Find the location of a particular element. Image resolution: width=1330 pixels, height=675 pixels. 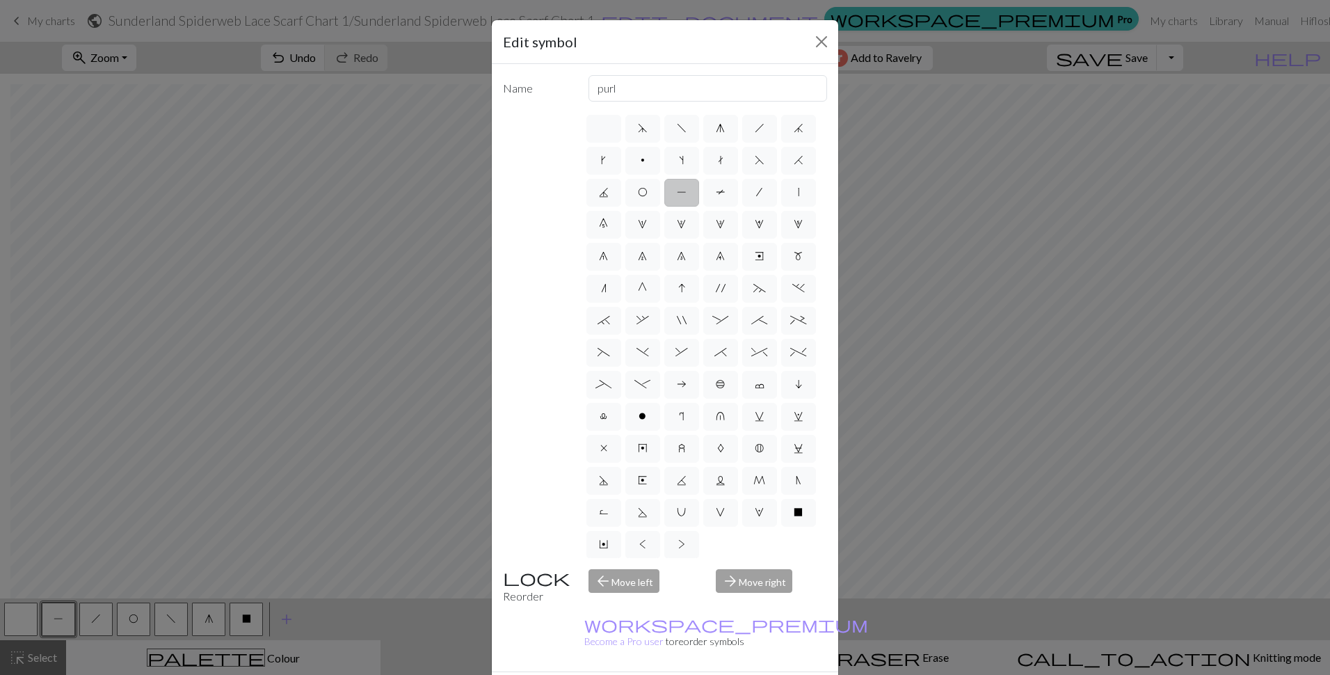

span: F is located at coordinates (760, 160).